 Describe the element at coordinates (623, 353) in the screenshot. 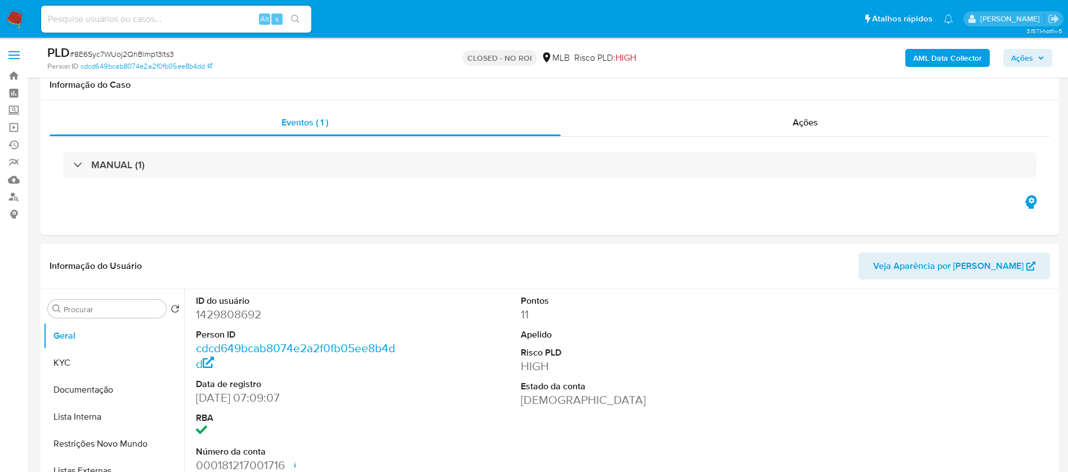

I see `dt: Risco PLD` at that location.